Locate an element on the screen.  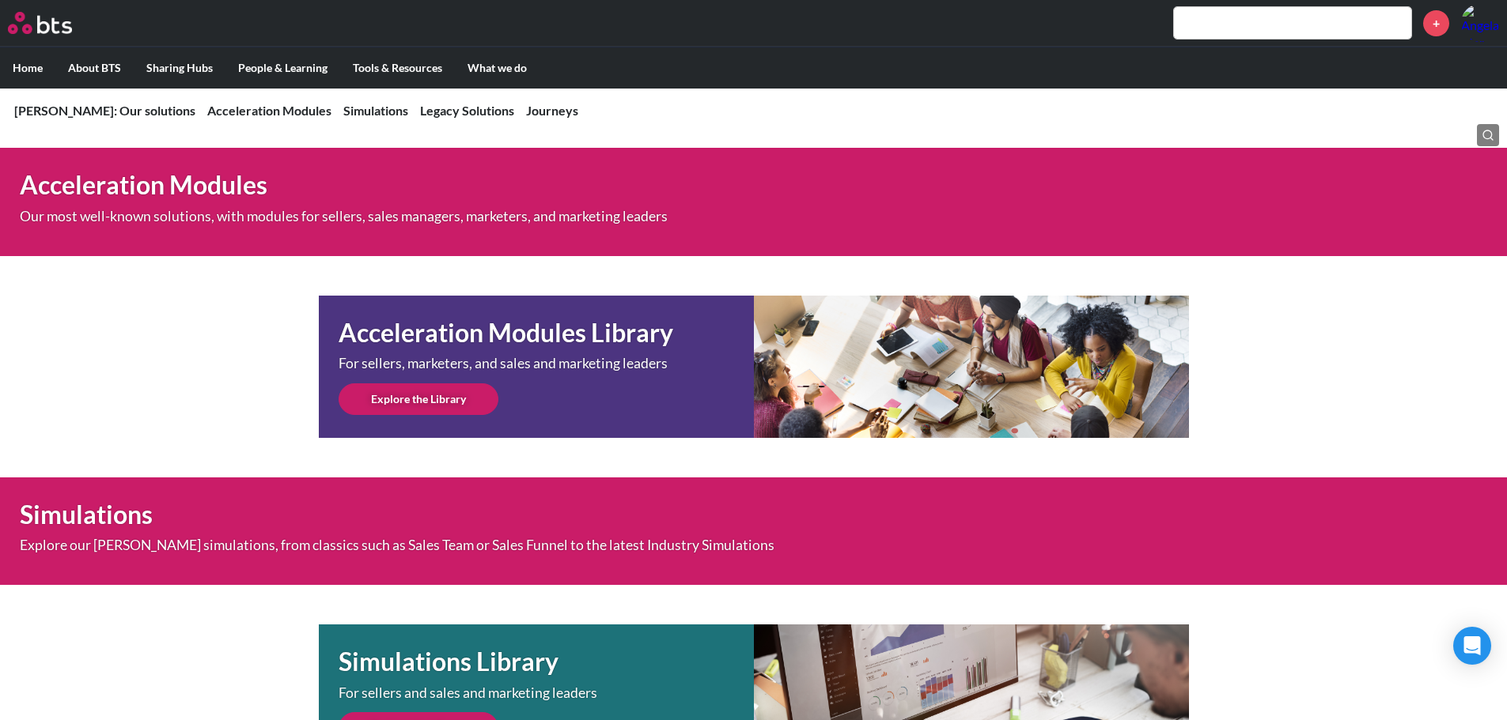
p: For sellers and sales and marketing leaders is located at coordinates (505, 694).